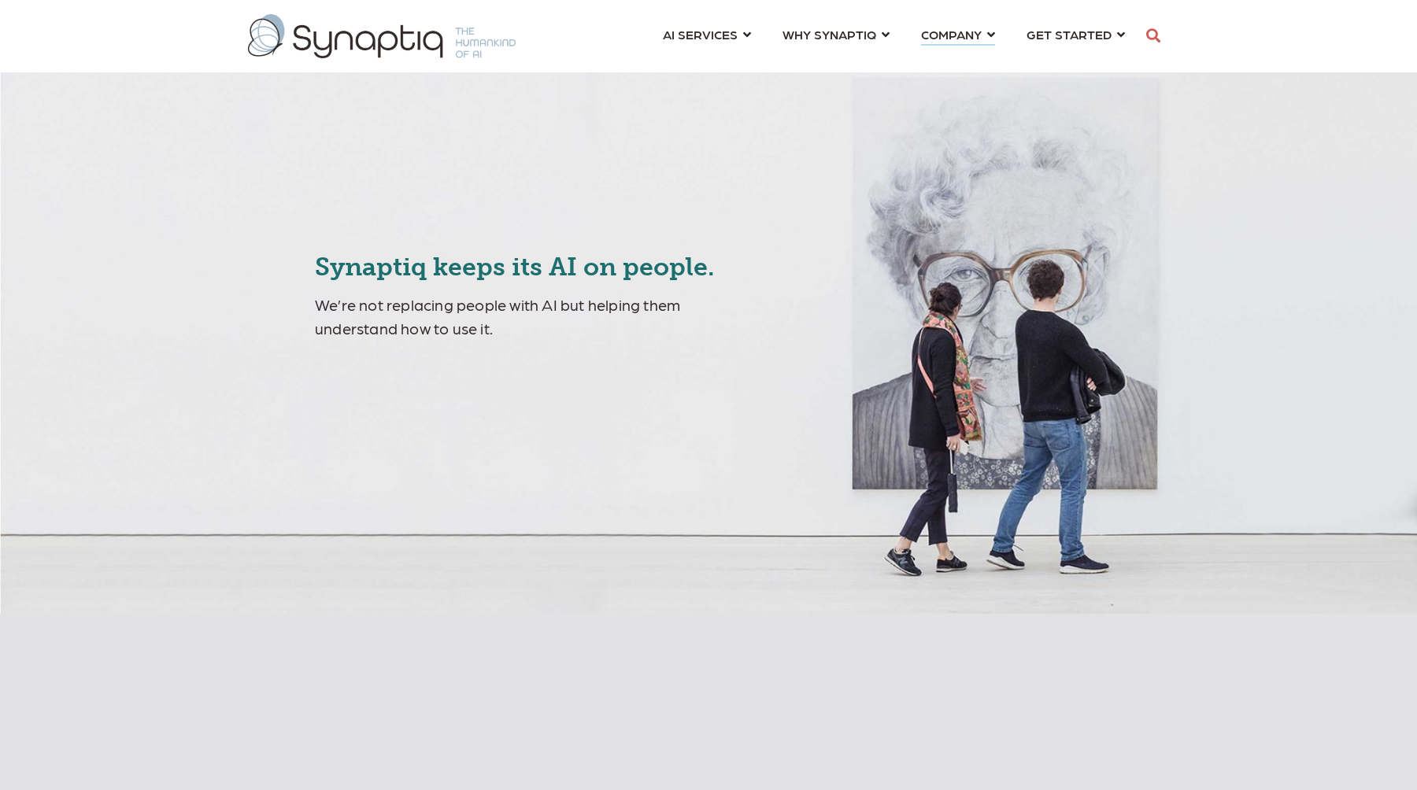  Describe the element at coordinates (1069, 34) in the screenshot. I see `span: GET STARTED` at that location.